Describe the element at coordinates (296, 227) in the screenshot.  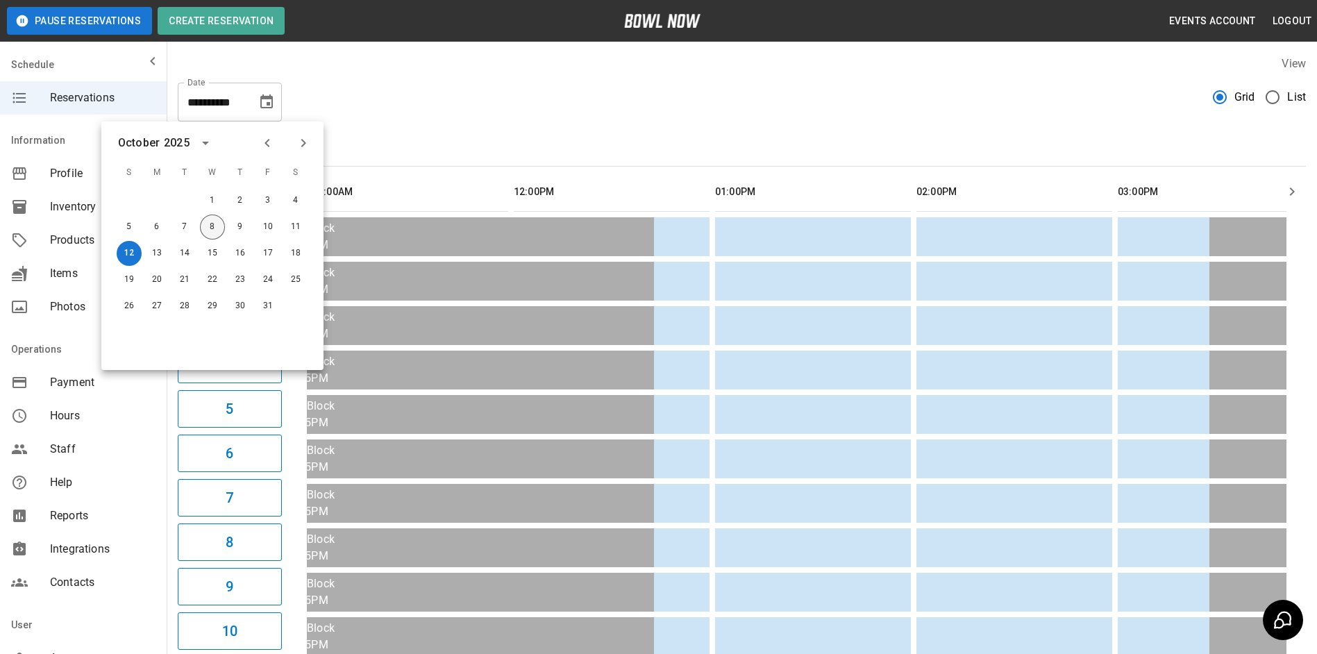
I see `button: Oct 11, 2025` at that location.